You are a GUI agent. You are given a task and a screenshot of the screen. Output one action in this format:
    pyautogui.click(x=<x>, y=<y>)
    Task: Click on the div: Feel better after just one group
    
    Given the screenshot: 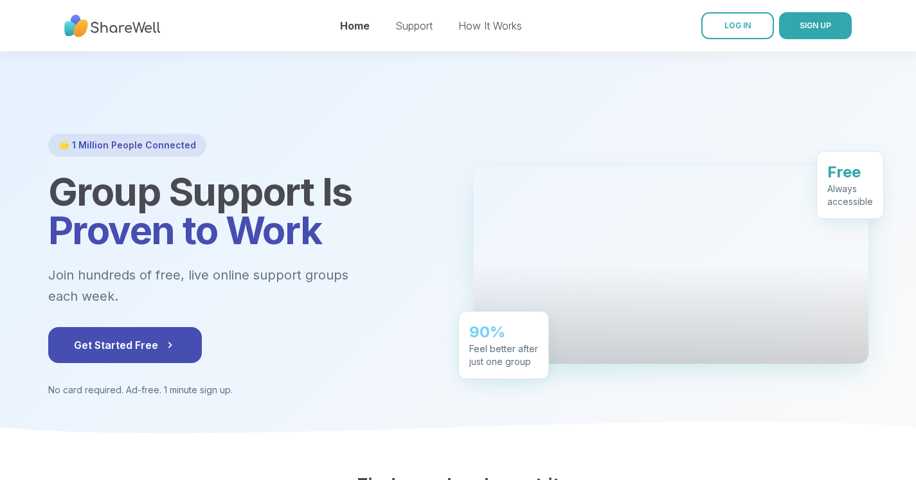 What is the action you would take?
    pyautogui.click(x=503, y=356)
    